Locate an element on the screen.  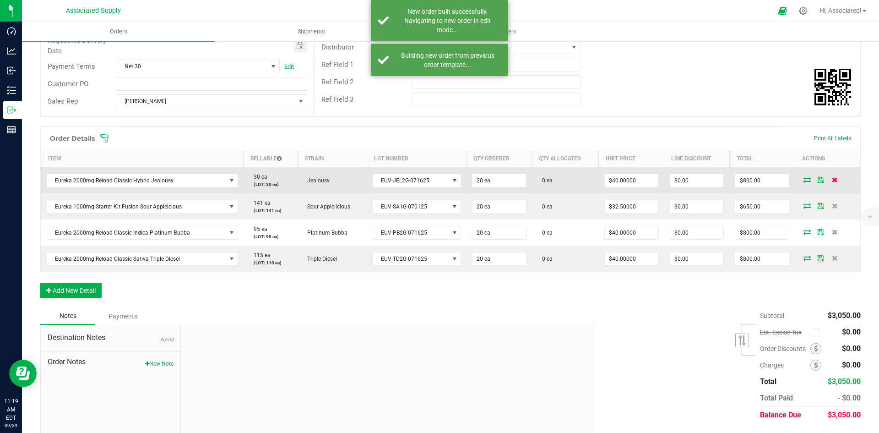
span: Payment Terms is located at coordinates (71, 66).